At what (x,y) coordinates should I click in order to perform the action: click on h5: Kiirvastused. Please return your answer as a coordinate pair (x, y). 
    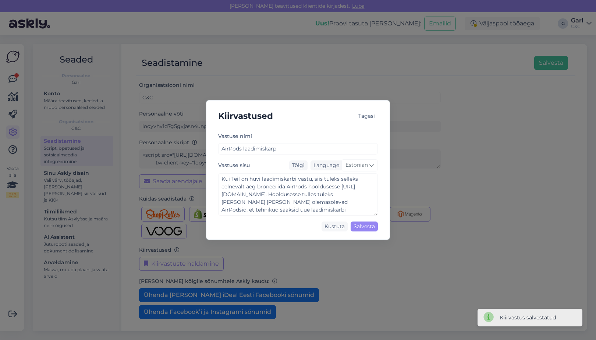
    Looking at the image, I should click on (245, 116).